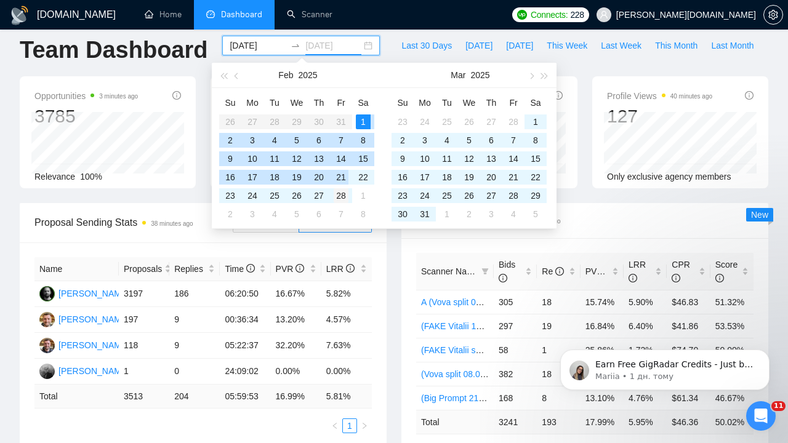  I want to click on td: 2025-04-04, so click(513, 214).